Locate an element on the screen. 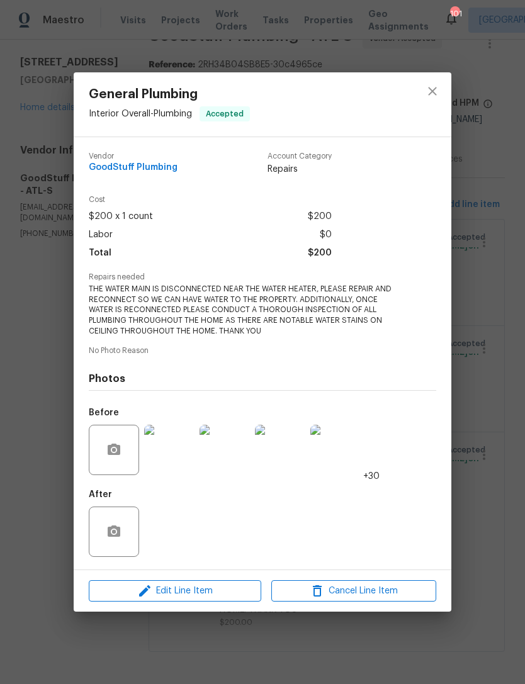  h5: After is located at coordinates (100, 495).